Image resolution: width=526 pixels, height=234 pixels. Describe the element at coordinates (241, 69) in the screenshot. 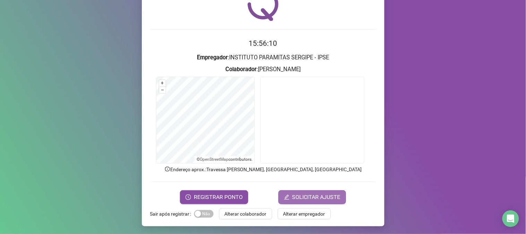

I see `strong: Colaborador` at that location.